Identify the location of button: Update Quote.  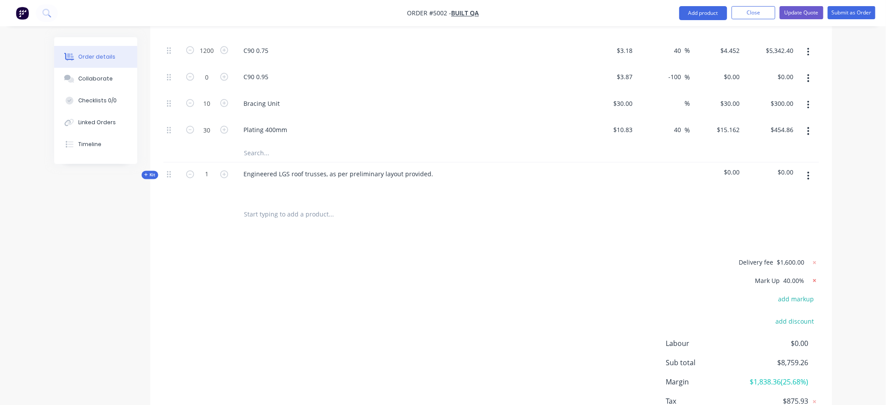
(801, 13).